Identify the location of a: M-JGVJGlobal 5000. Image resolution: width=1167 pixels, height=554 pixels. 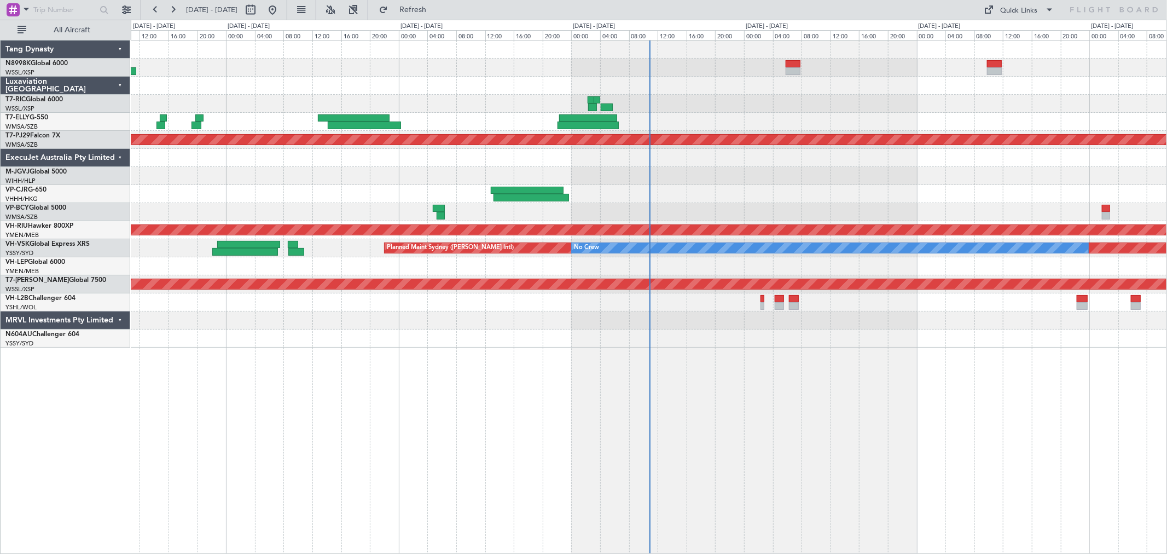
(36, 172).